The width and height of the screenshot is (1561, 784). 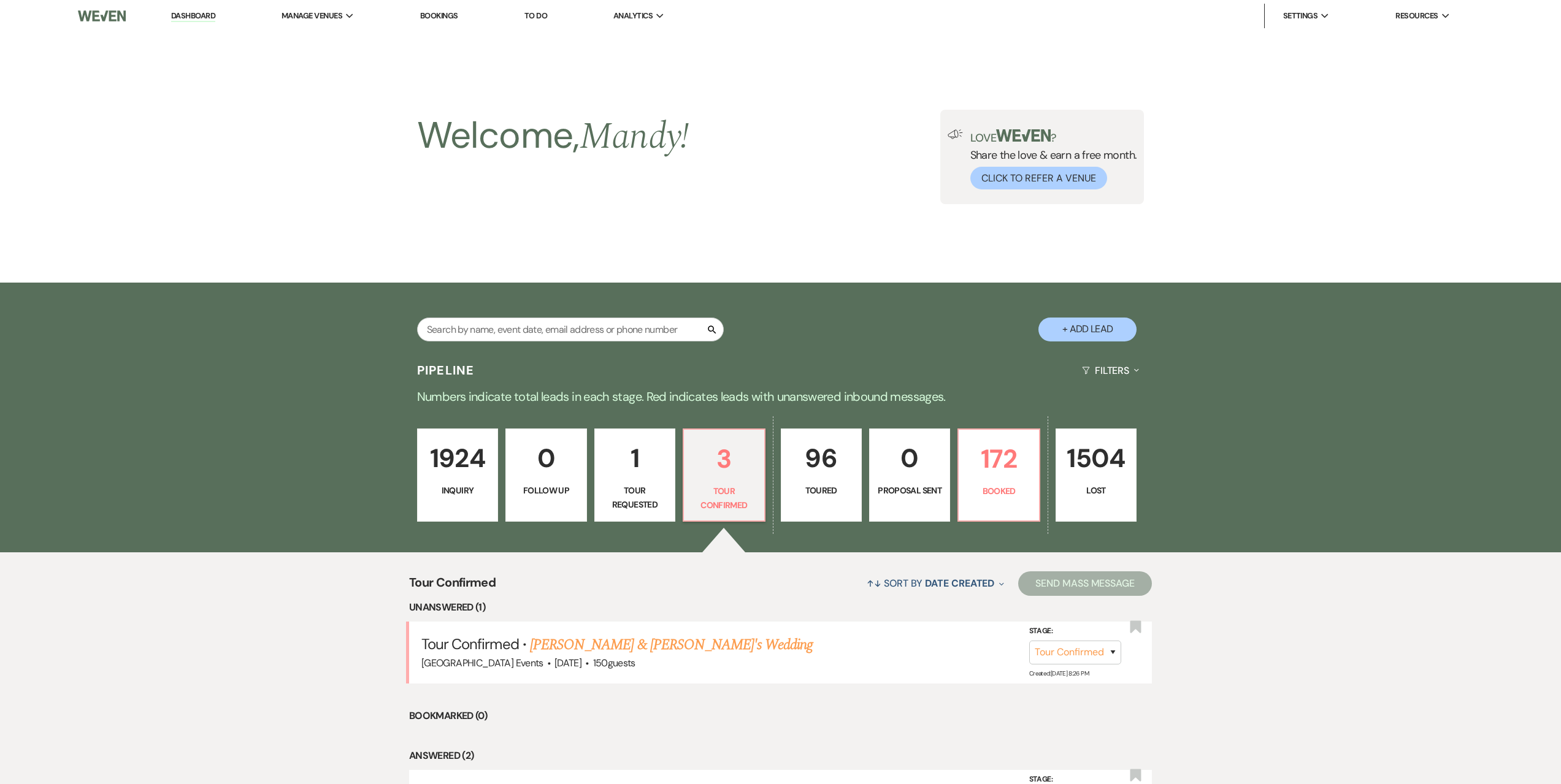 I want to click on span: Settings, so click(x=1300, y=16).